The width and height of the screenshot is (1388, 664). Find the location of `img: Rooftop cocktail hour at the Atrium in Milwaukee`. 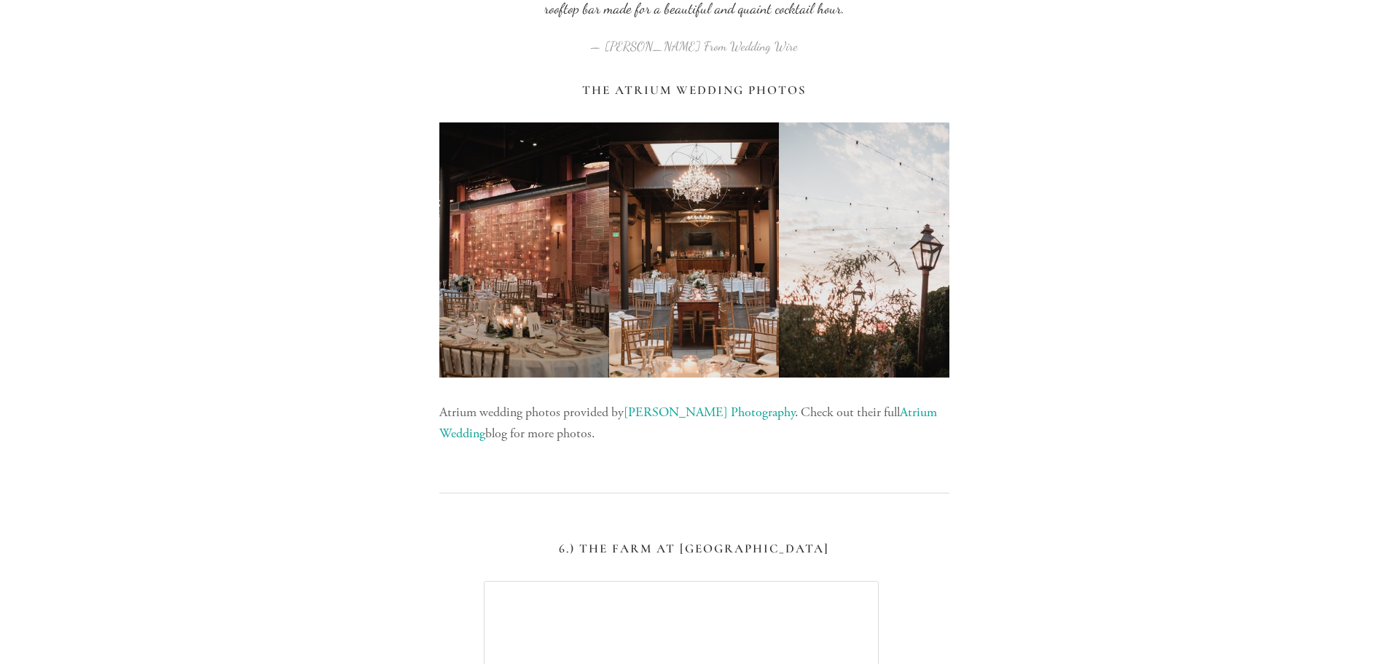

img: Rooftop cocktail hour at the Atrium in Milwaukee is located at coordinates (970, 250).